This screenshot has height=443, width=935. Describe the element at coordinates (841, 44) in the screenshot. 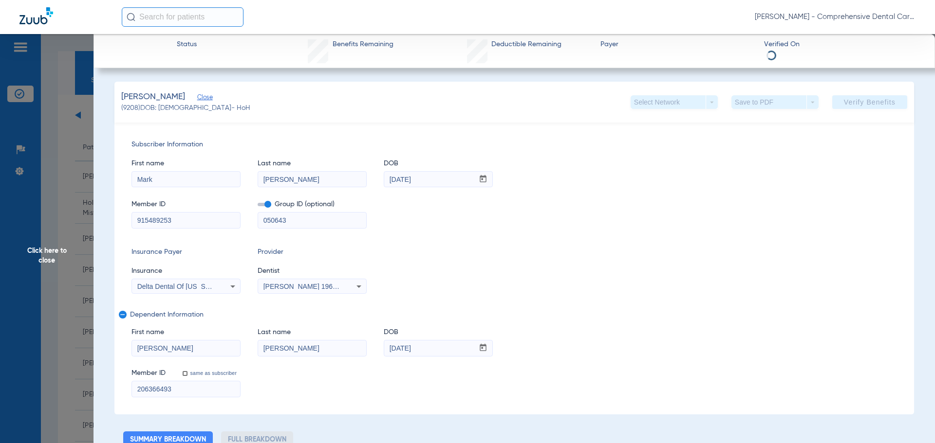

I see `span: Verified On` at that location.